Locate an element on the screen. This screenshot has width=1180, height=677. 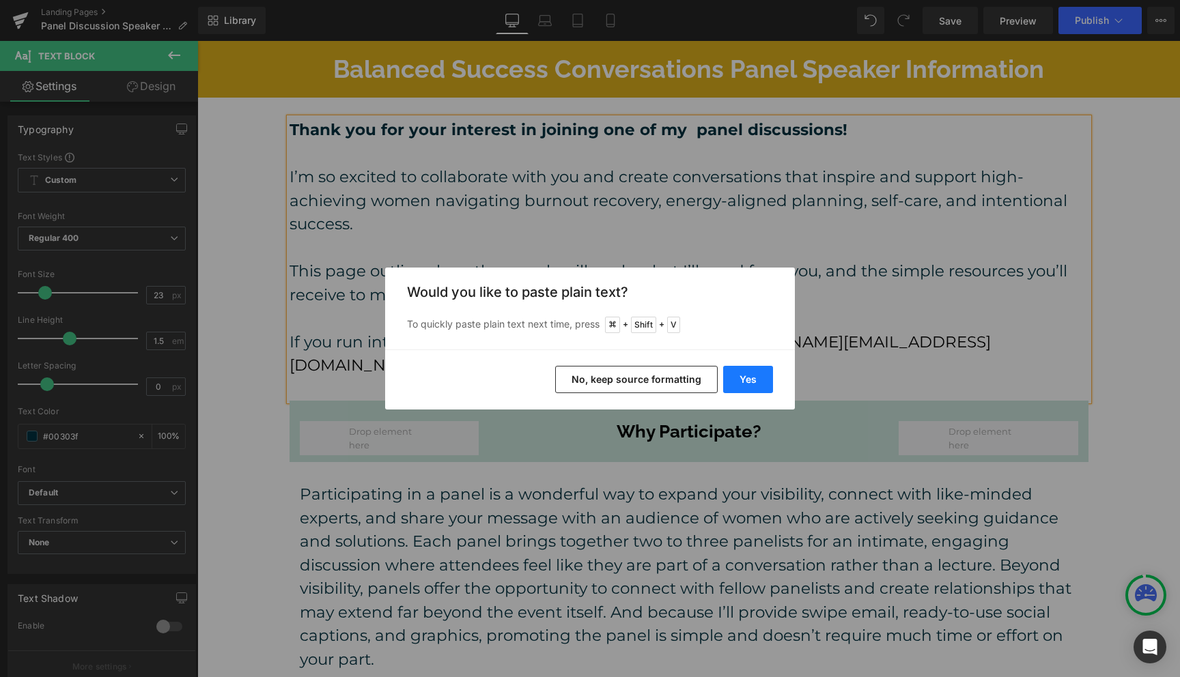
button: Yes is located at coordinates (747, 380).